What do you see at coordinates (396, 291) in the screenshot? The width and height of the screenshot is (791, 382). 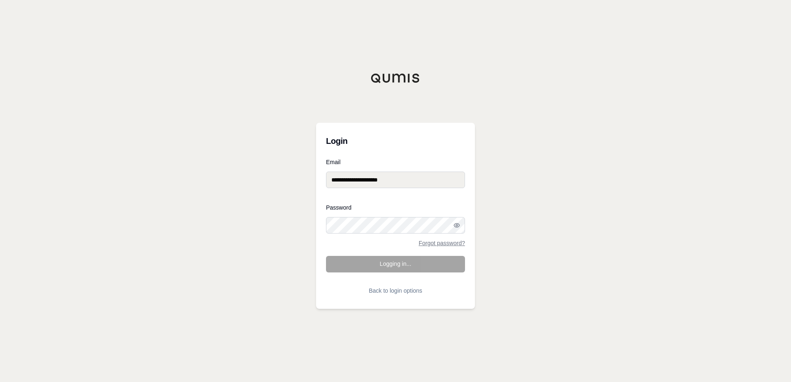 I see `button: Back to login options` at bounding box center [396, 291].